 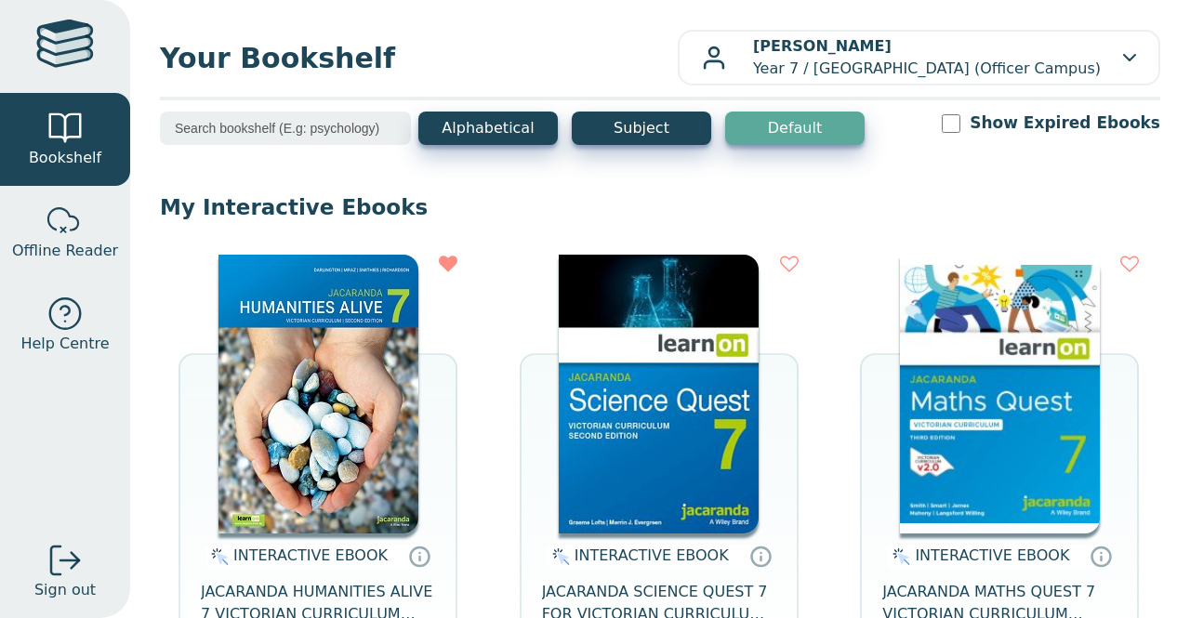 What do you see at coordinates (65, 251) in the screenshot?
I see `span: Offline Reader` at bounding box center [65, 251].